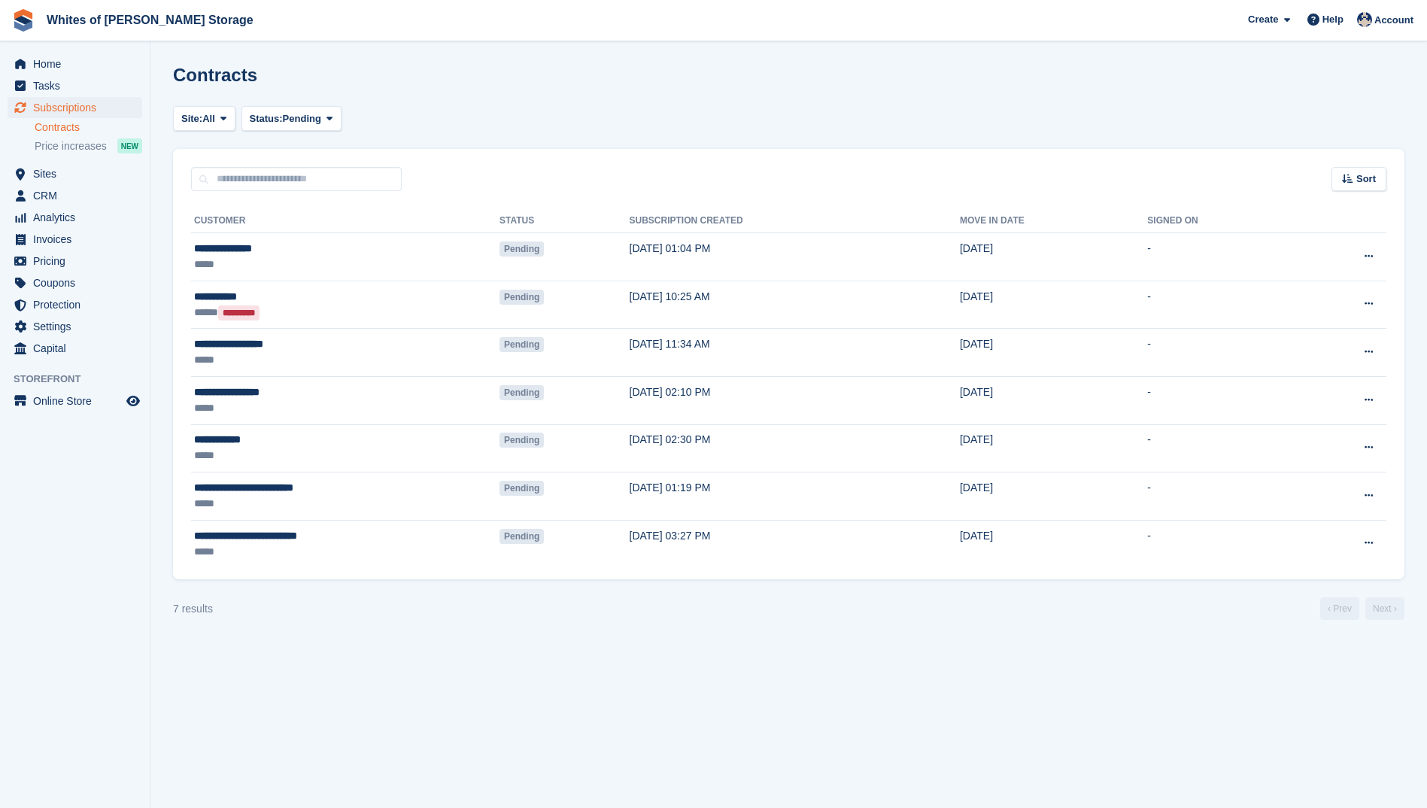 This screenshot has width=1427, height=808. I want to click on span: Online Store, so click(78, 401).